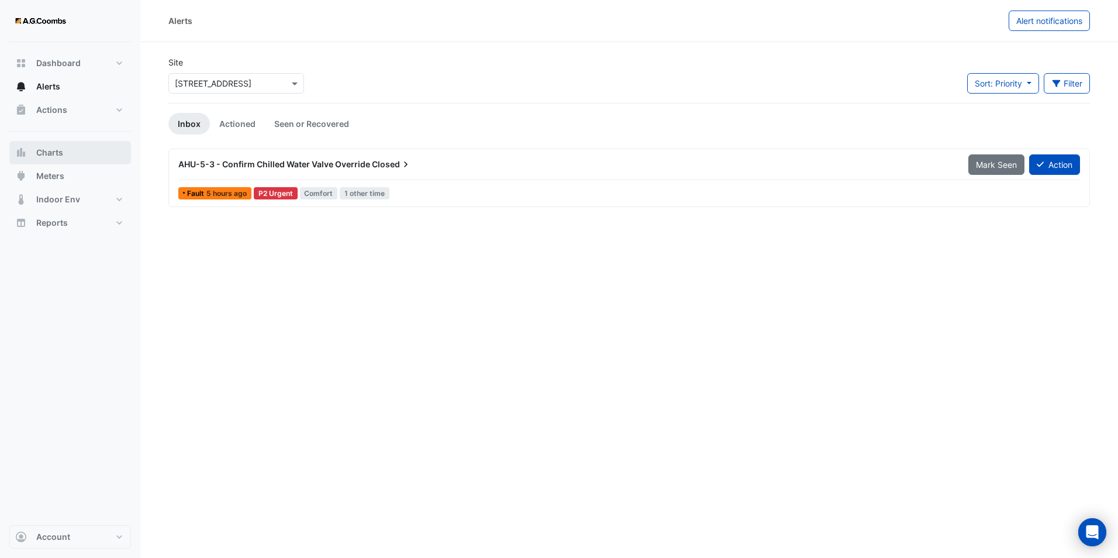 The height and width of the screenshot is (558, 1118). I want to click on div: P2 Urgent, so click(275, 193).